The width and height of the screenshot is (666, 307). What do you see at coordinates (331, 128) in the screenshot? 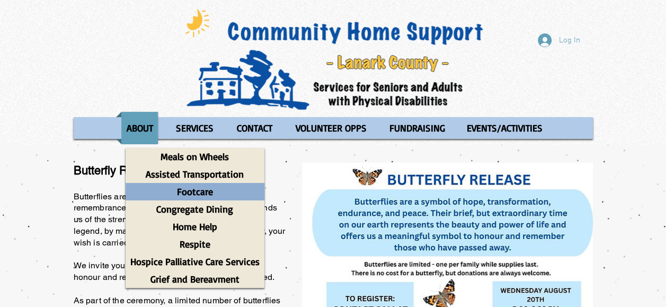
I see `p: VOLUNTEER OPPS` at bounding box center [331, 128].